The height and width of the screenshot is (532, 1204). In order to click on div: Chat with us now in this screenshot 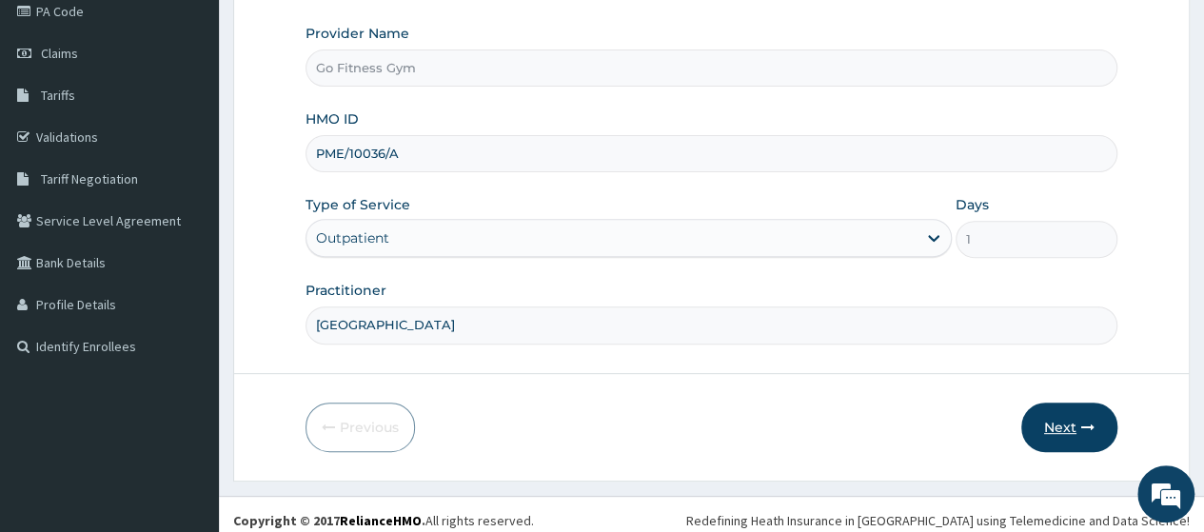, I will do `click(209, 119)`.